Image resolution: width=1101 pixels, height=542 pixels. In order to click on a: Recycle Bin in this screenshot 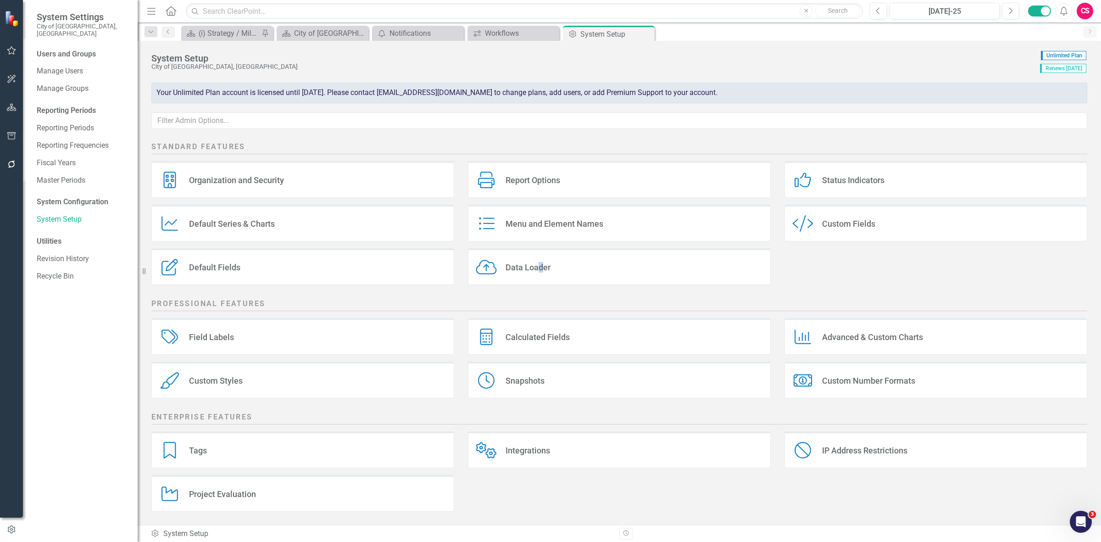, I will do `click(83, 276)`.